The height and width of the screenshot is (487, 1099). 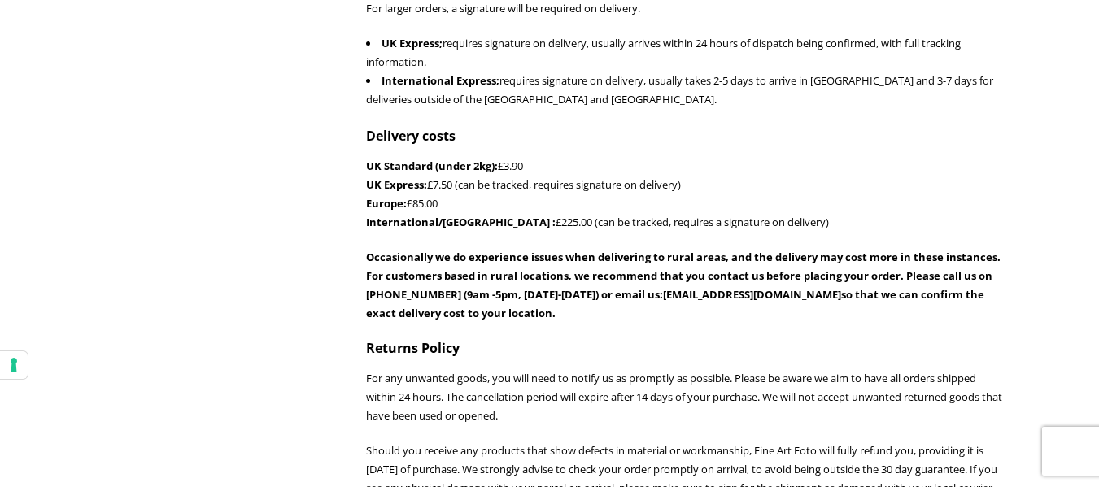 I want to click on strong: Returns Policy, so click(x=412, y=348).